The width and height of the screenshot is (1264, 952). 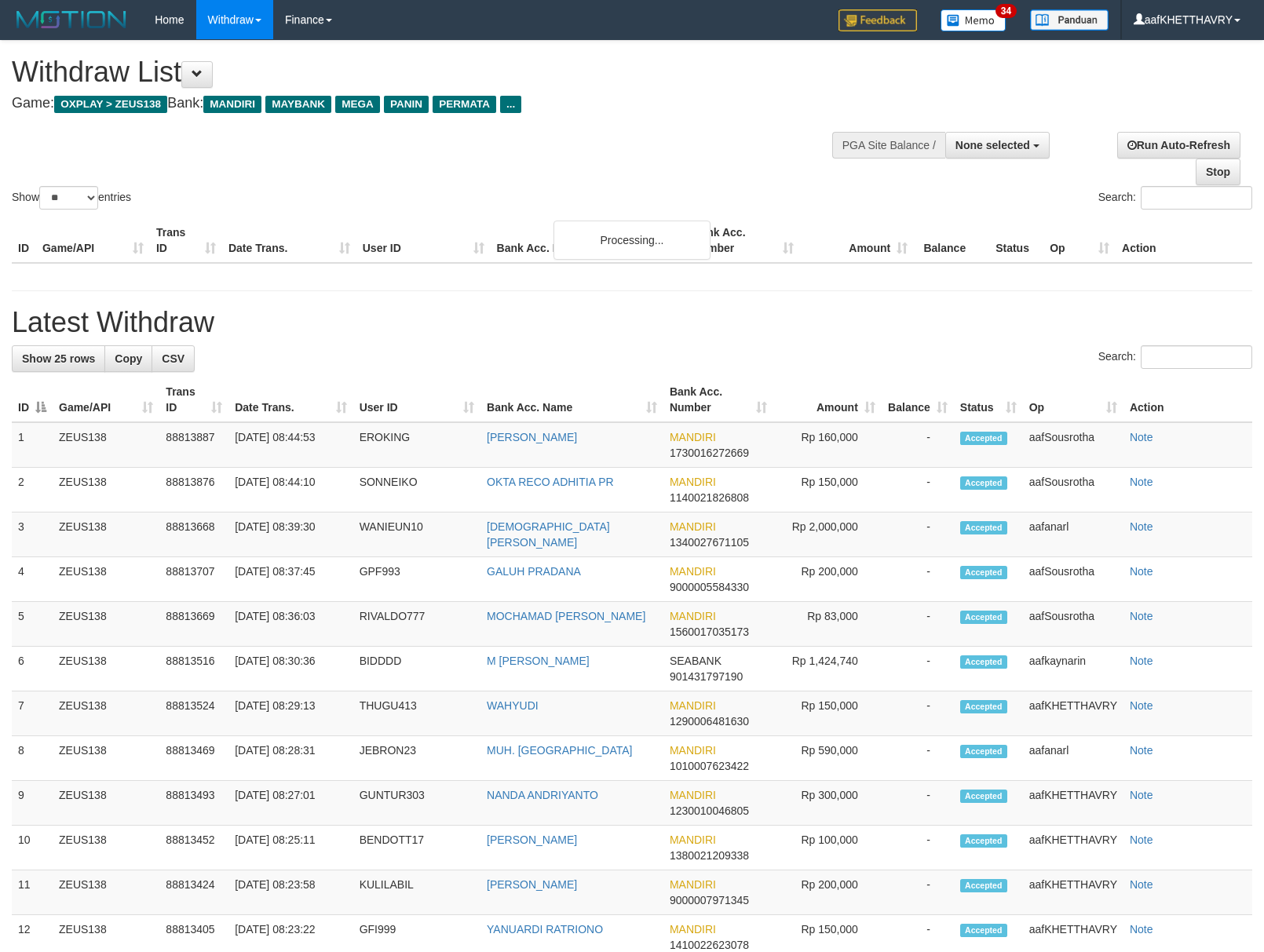 I want to click on select: Showentries, so click(x=69, y=198).